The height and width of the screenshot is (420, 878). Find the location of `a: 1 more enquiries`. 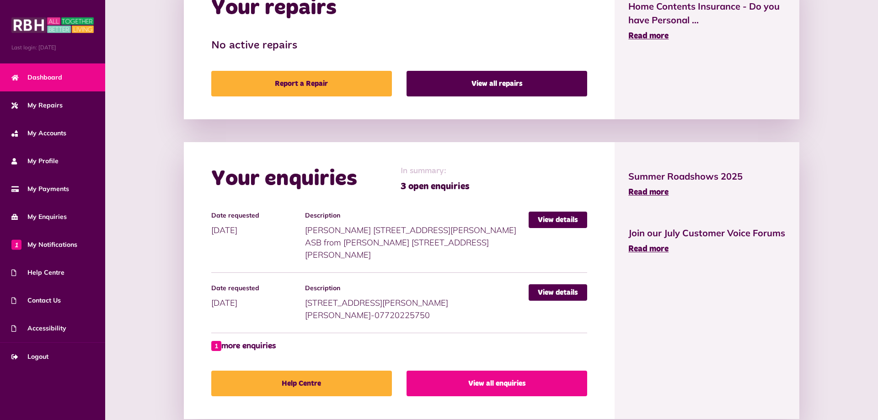

a: 1 more enquiries is located at coordinates (243, 346).